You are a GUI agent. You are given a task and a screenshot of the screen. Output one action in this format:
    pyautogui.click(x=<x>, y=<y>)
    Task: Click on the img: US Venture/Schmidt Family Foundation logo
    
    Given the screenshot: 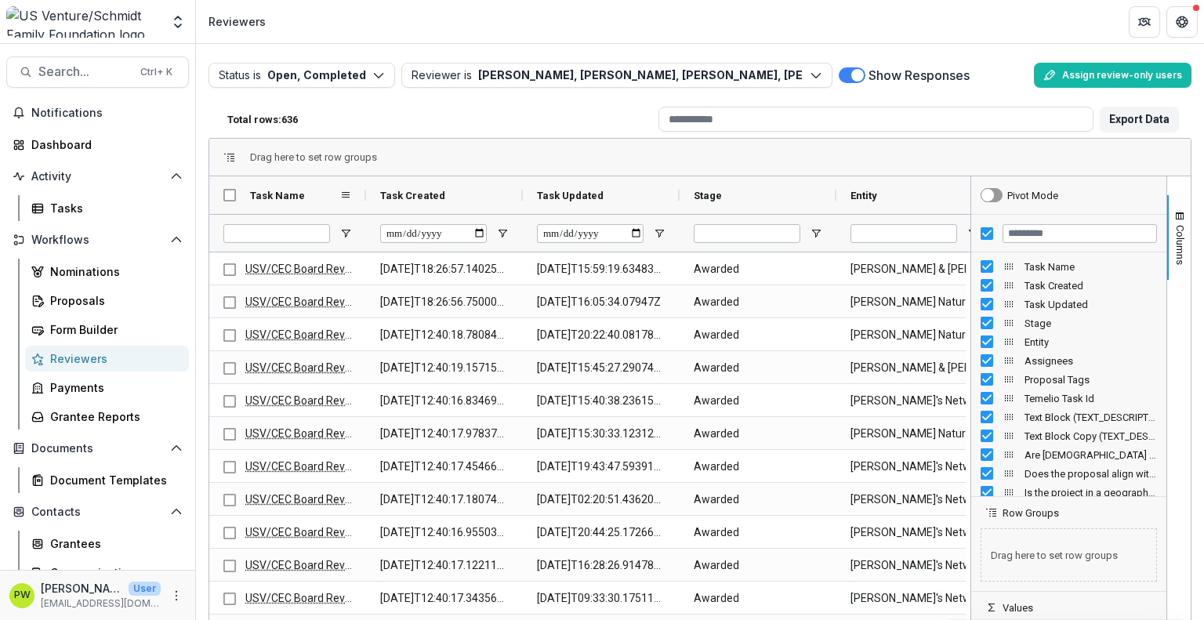 What is the action you would take?
    pyautogui.click(x=83, y=22)
    